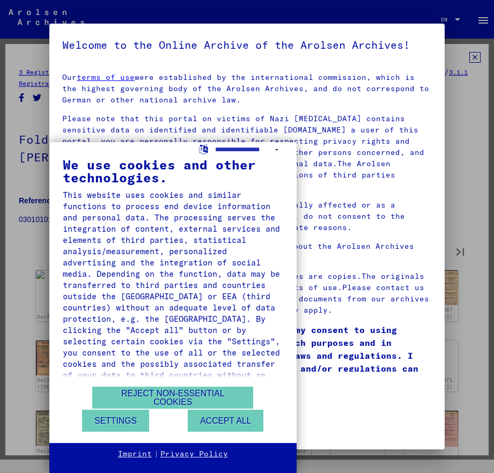  What do you see at coordinates (194, 454) in the screenshot?
I see `a: Privacy Policy` at bounding box center [194, 454].